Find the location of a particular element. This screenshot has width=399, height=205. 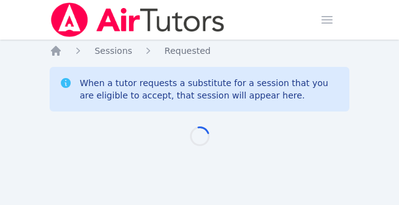

img: Air Tutors is located at coordinates (137, 20).